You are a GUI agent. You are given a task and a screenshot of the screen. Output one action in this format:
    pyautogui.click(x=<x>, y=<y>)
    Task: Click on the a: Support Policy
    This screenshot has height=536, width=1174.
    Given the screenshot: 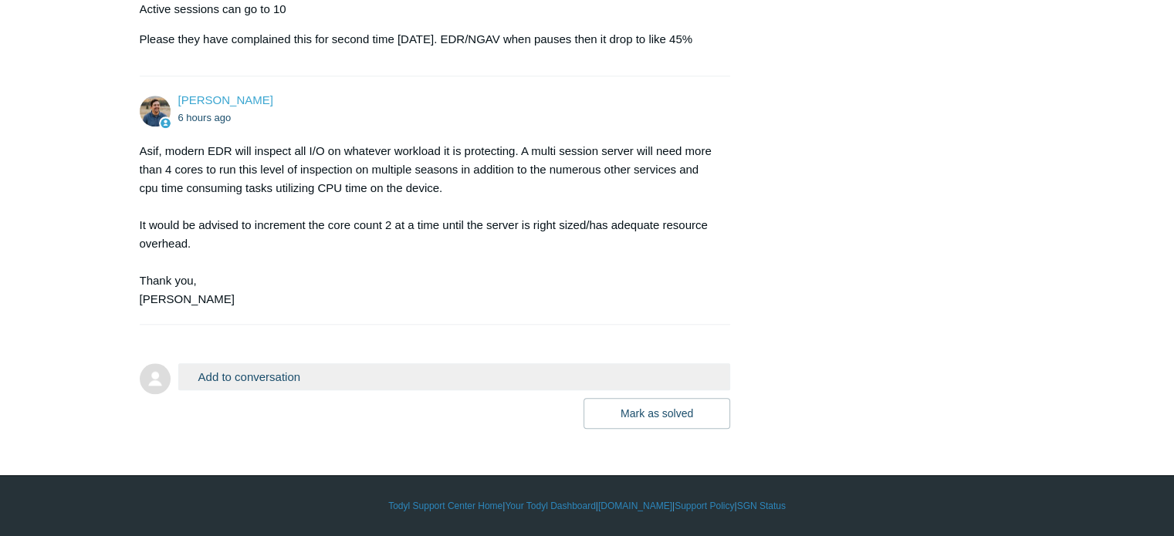 What is the action you would take?
    pyautogui.click(x=704, y=506)
    